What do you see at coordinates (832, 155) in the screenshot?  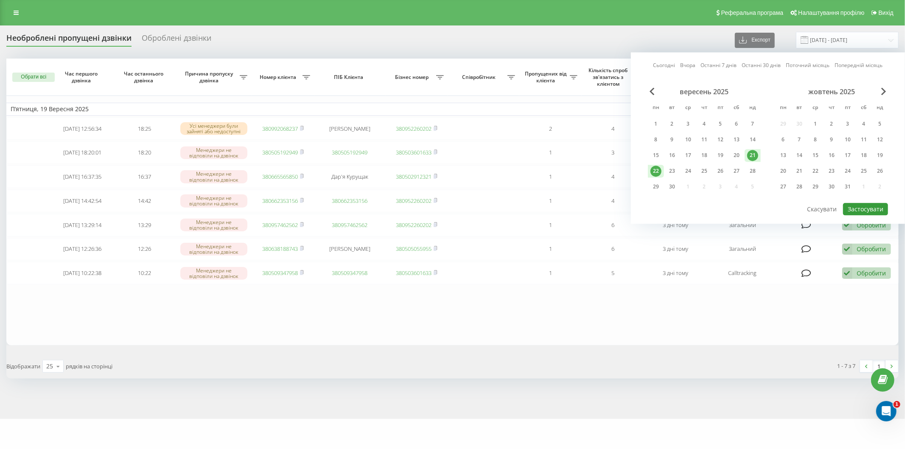 I see `div: чт 16 жовт 2025 р.` at bounding box center [832, 155].